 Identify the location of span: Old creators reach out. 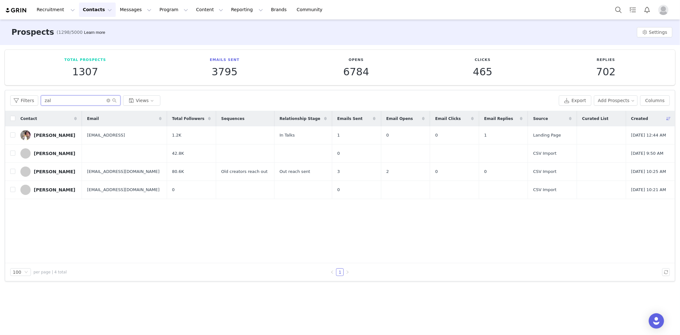
(245, 172).